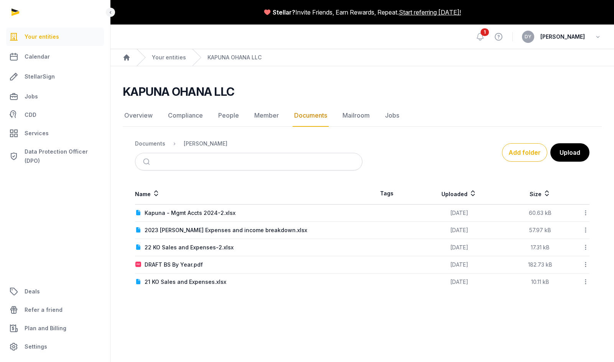 Image resolution: width=614 pixels, height=362 pixels. I want to click on a: Compliance, so click(185, 116).